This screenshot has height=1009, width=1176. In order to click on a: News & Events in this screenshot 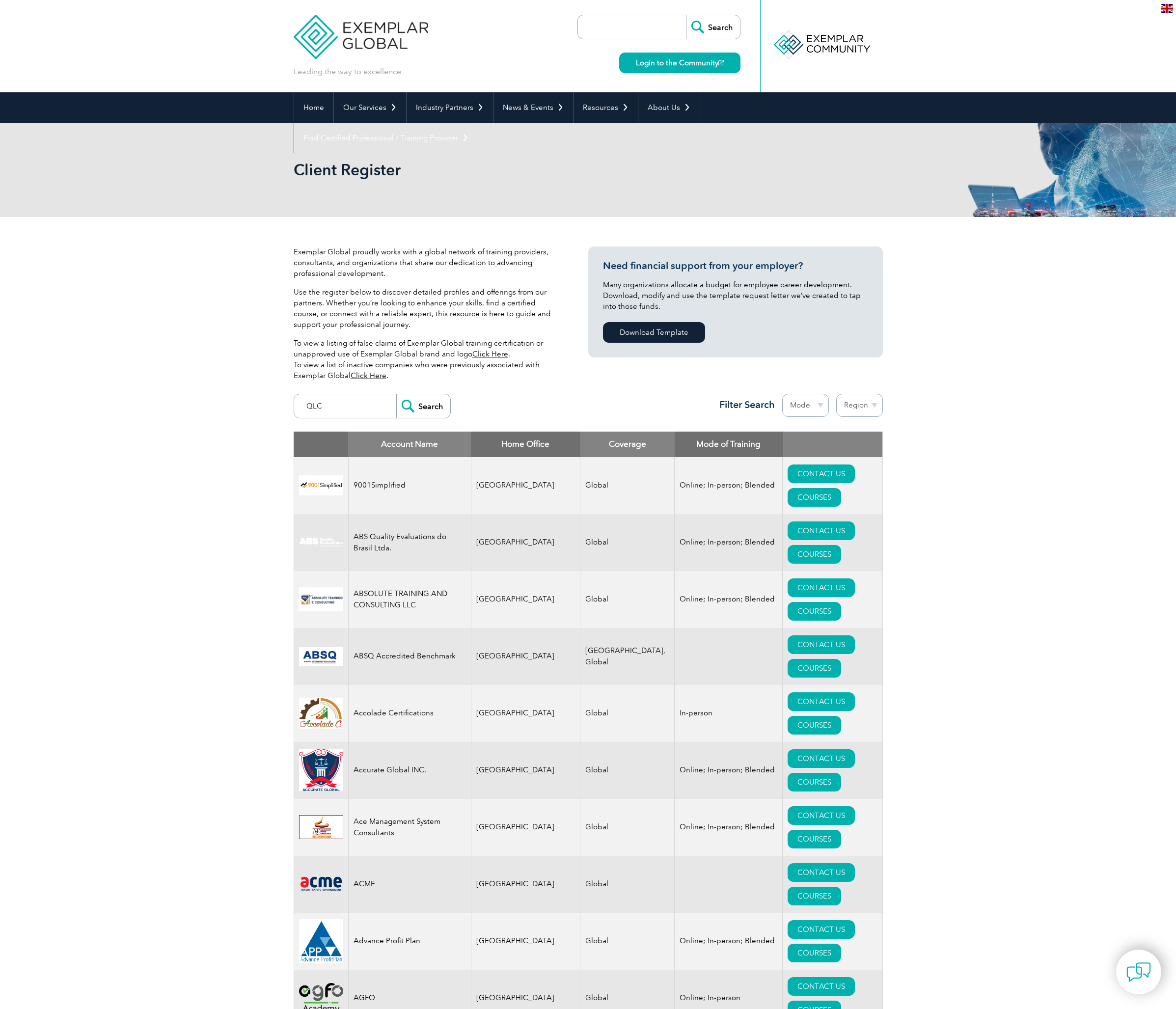, I will do `click(533, 108)`.